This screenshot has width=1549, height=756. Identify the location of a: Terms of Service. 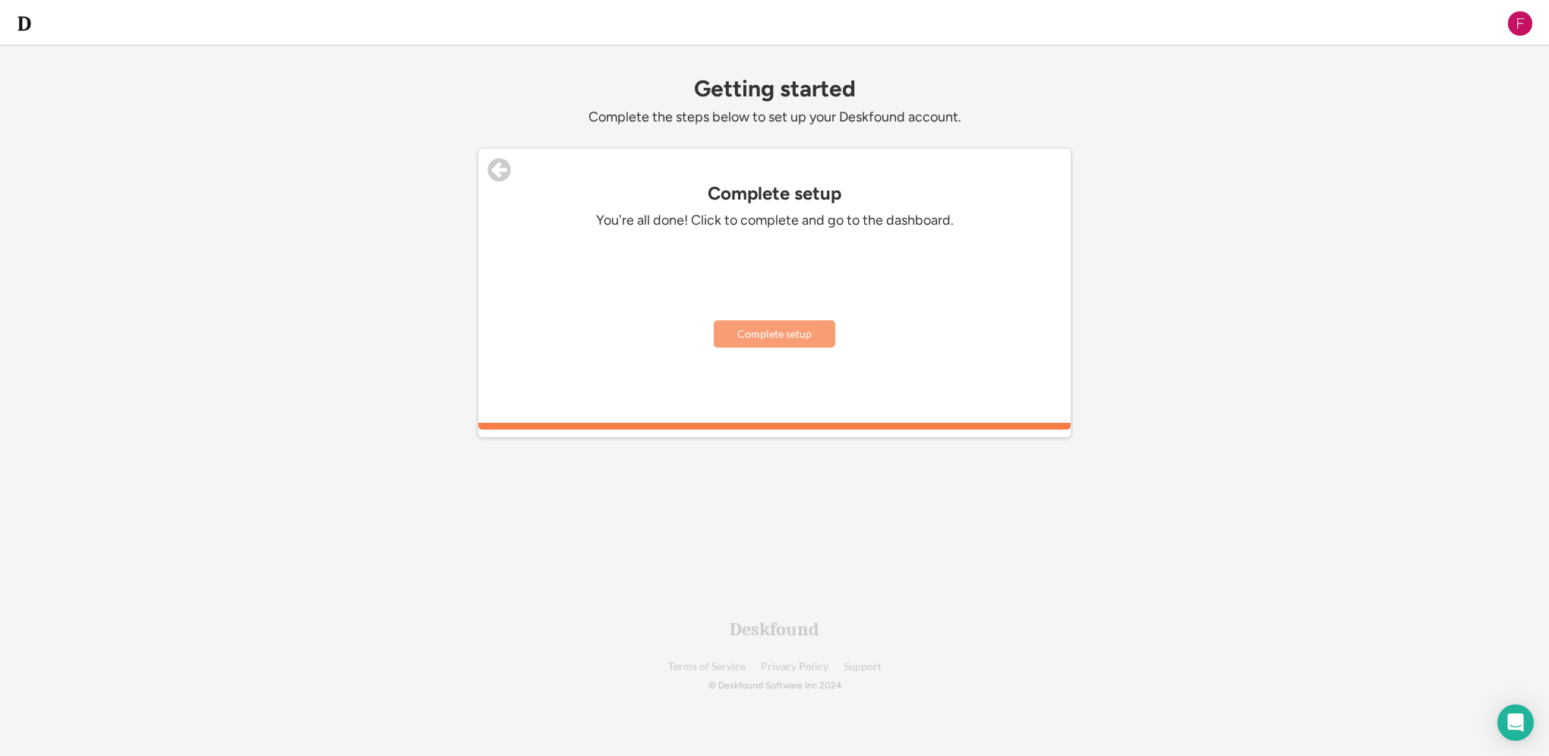
(707, 666).